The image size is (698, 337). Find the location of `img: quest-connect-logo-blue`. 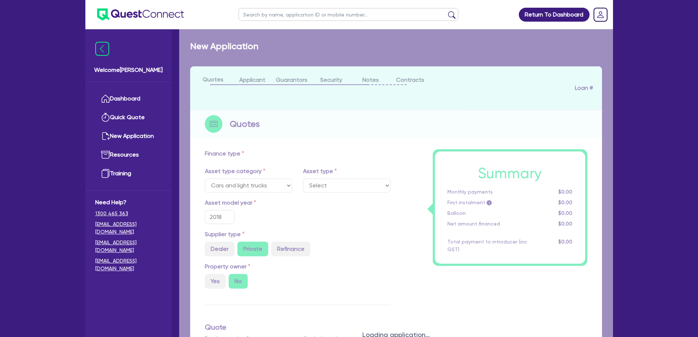

img: quest-connect-logo-blue is located at coordinates (140, 14).